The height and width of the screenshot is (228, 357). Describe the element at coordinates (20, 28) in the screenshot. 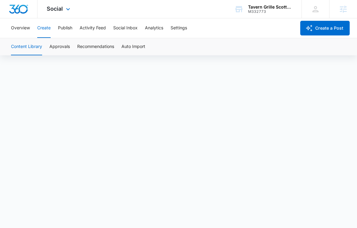

I see `button: Overview` at that location.